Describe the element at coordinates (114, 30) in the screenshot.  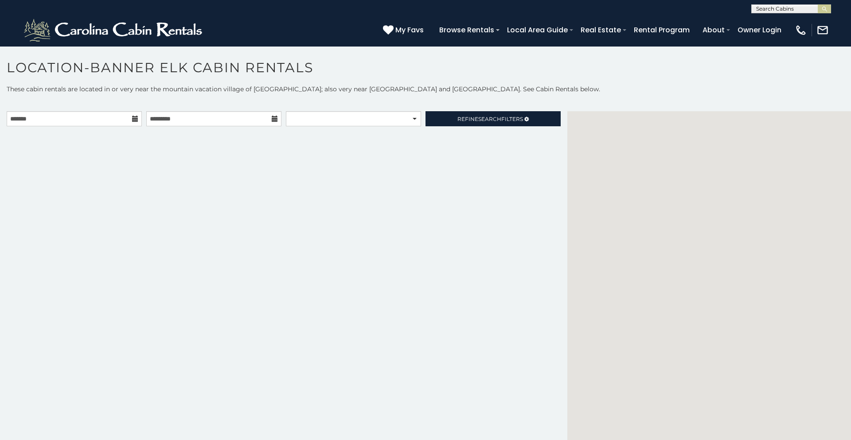
I see `img: White-1-2.png` at that location.